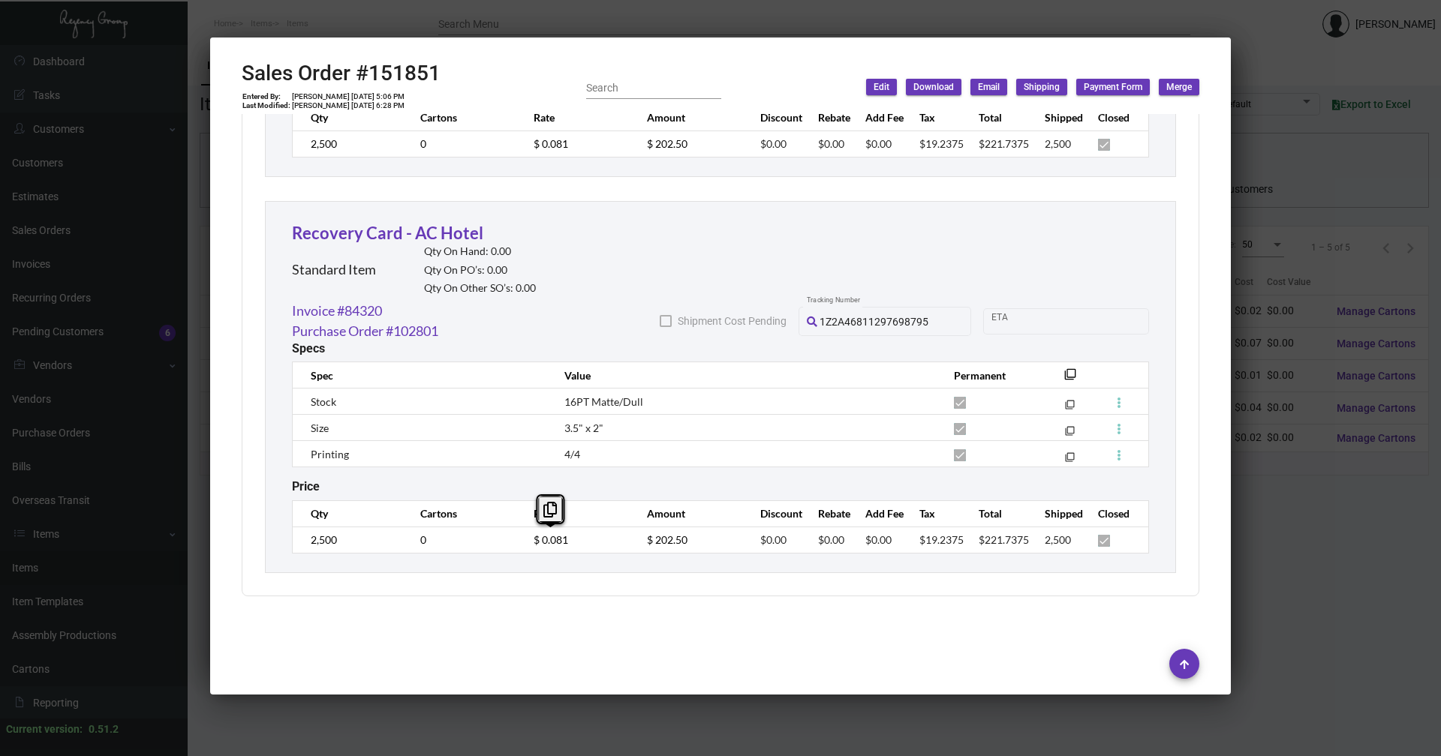 The width and height of the screenshot is (1441, 756). I want to click on span: Download, so click(933, 87).